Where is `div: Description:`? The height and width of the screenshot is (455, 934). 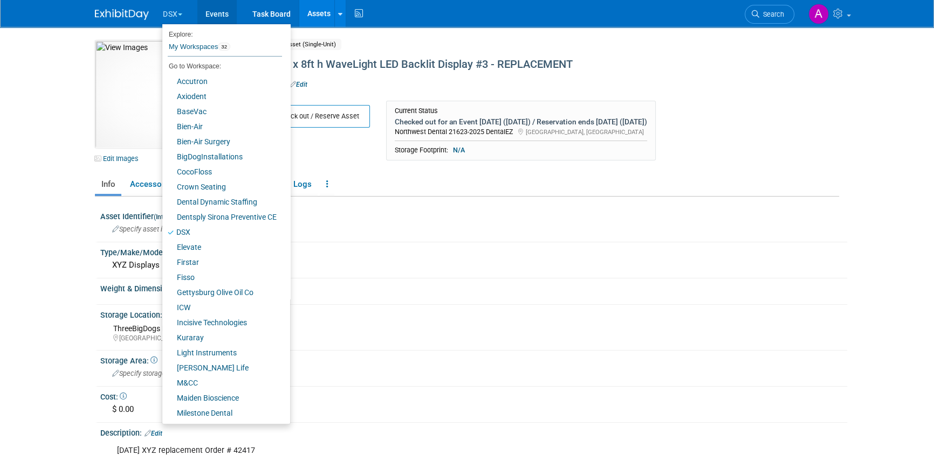
div: Description: is located at coordinates (473, 432).